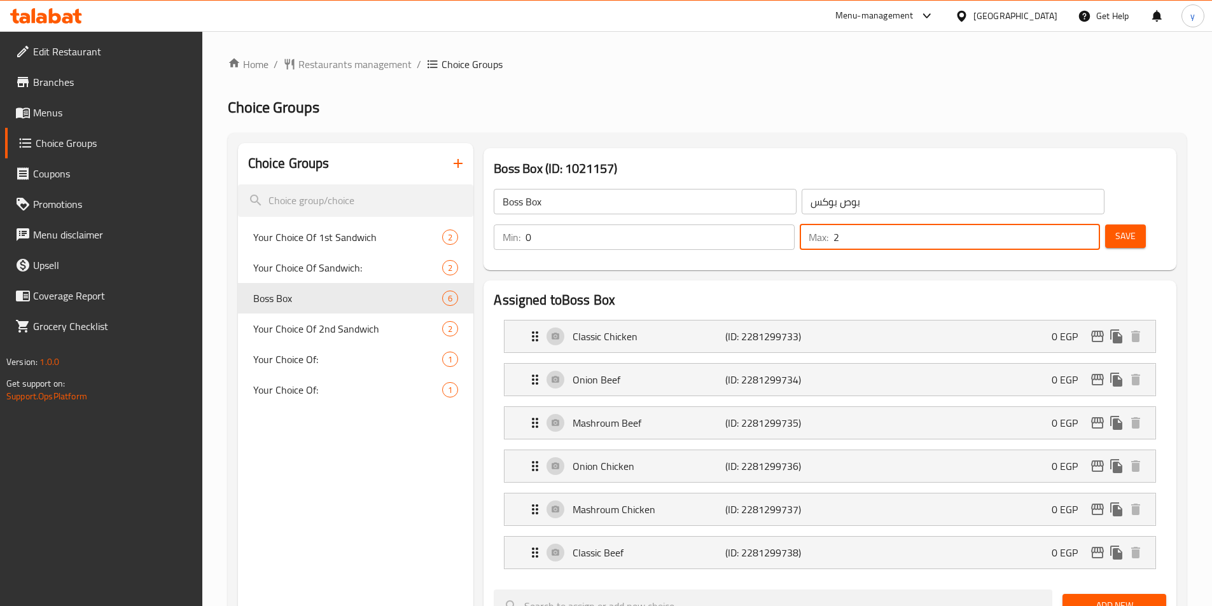  Describe the element at coordinates (648, 337) in the screenshot. I see `p: Classic Chicken` at that location.